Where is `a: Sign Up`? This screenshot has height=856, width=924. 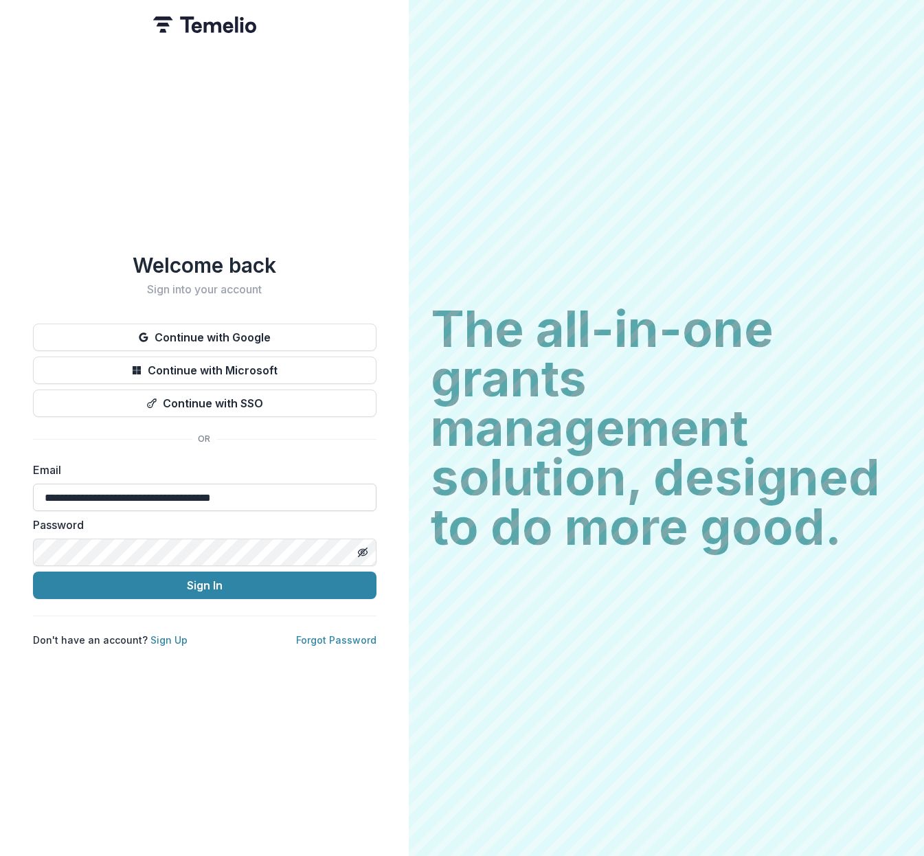 a: Sign Up is located at coordinates (169, 640).